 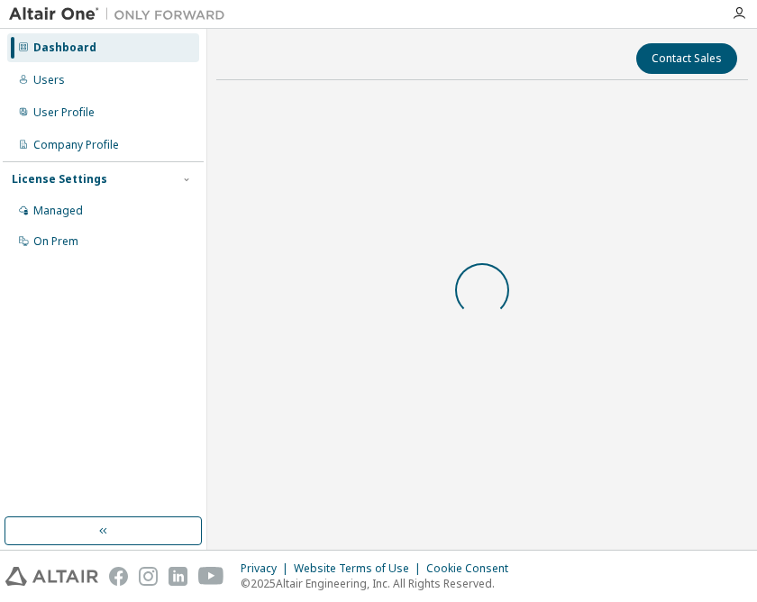 I want to click on img: linkedin.svg, so click(x=178, y=576).